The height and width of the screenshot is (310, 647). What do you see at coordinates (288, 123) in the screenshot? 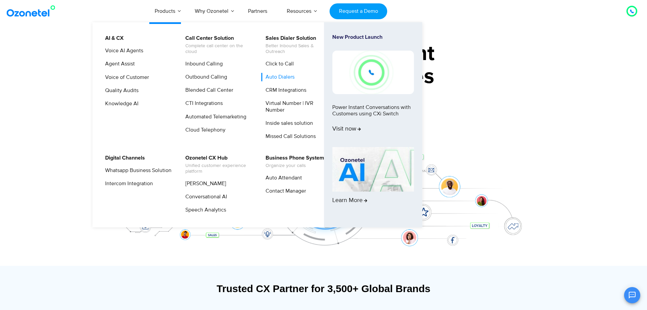
I see `a: Inside sales solution` at bounding box center [288, 123].